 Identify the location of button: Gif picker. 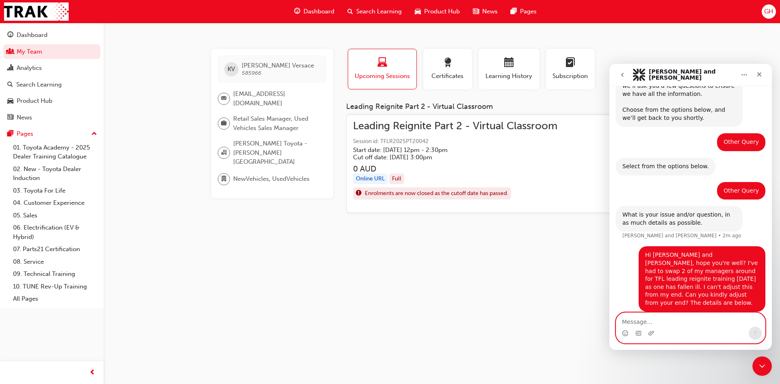
(29, 269).